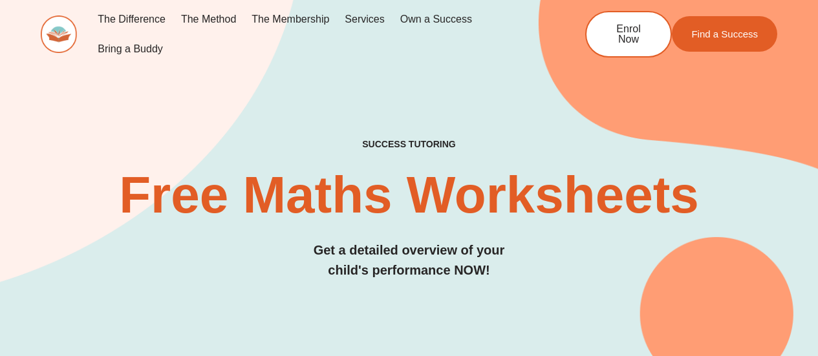 Image resolution: width=818 pixels, height=356 pixels. Describe the element at coordinates (290, 19) in the screenshot. I see `a: The Membership` at that location.